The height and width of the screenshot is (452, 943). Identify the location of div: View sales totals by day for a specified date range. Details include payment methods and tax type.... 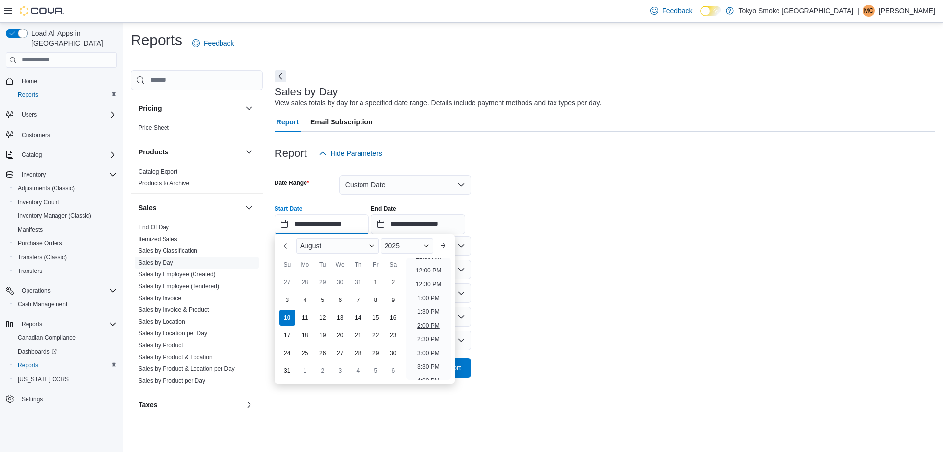
(438, 103).